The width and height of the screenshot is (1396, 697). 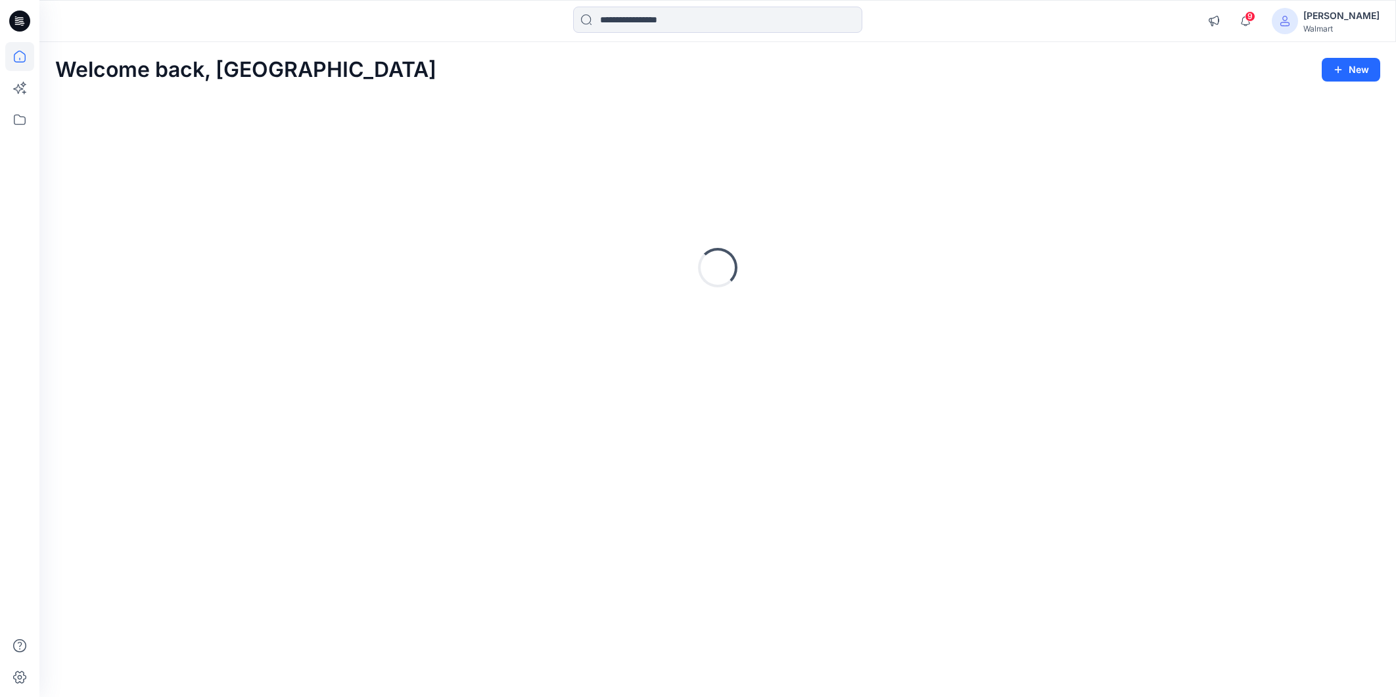 I want to click on div: Walmart, so click(x=1342, y=28).